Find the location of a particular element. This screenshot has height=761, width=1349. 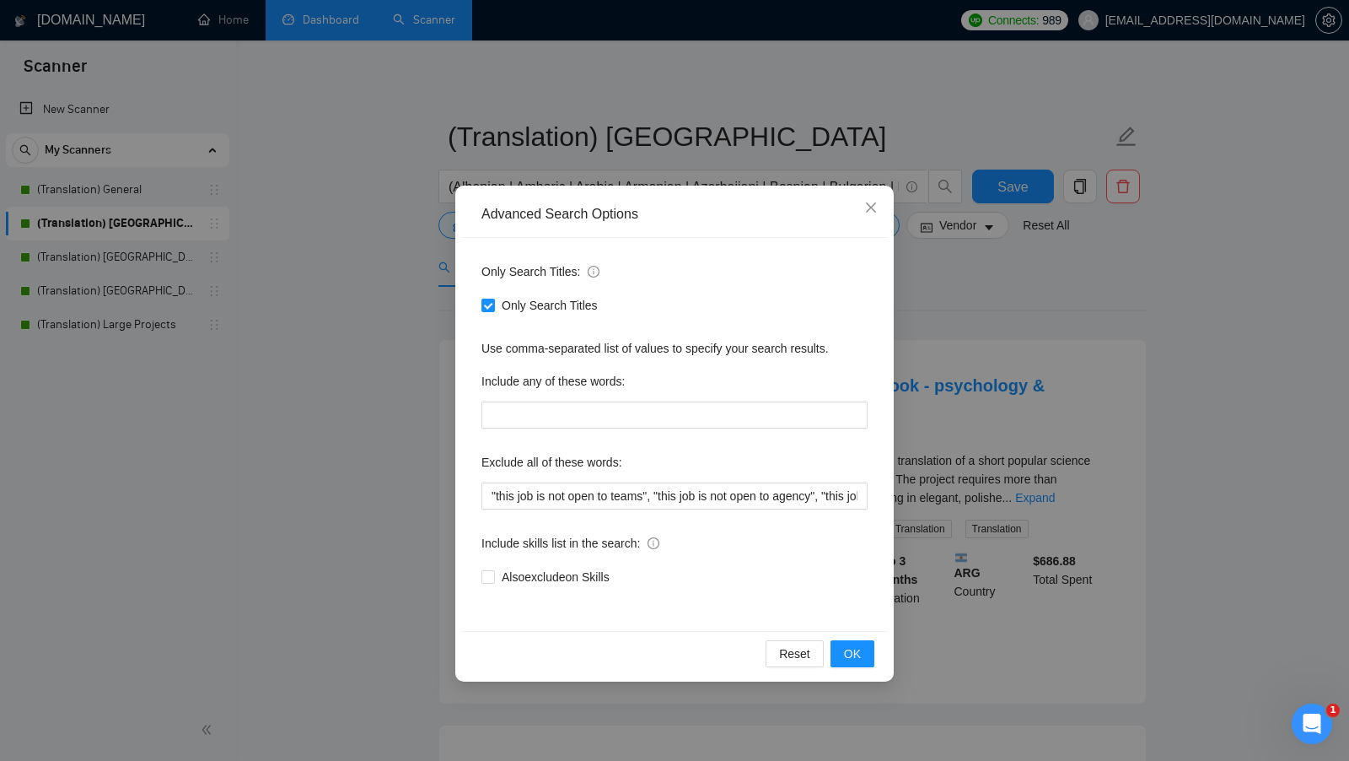

div: Use comma-separated list of values to specify your search results. is located at coordinates (675, 348).